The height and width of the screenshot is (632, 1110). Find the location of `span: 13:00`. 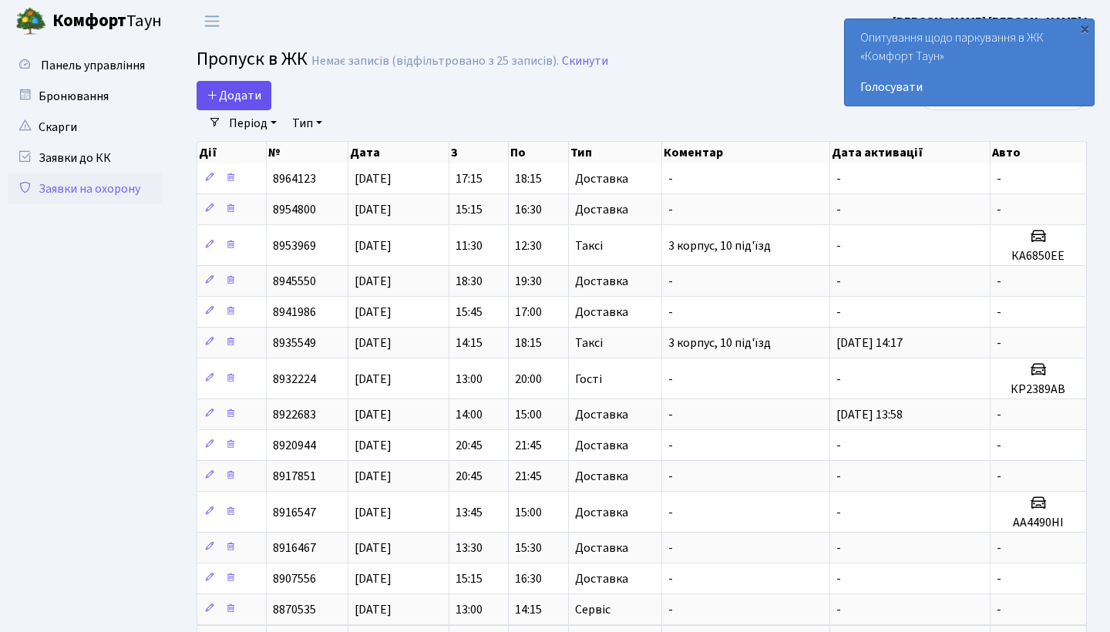

span: 13:00 is located at coordinates (469, 379).